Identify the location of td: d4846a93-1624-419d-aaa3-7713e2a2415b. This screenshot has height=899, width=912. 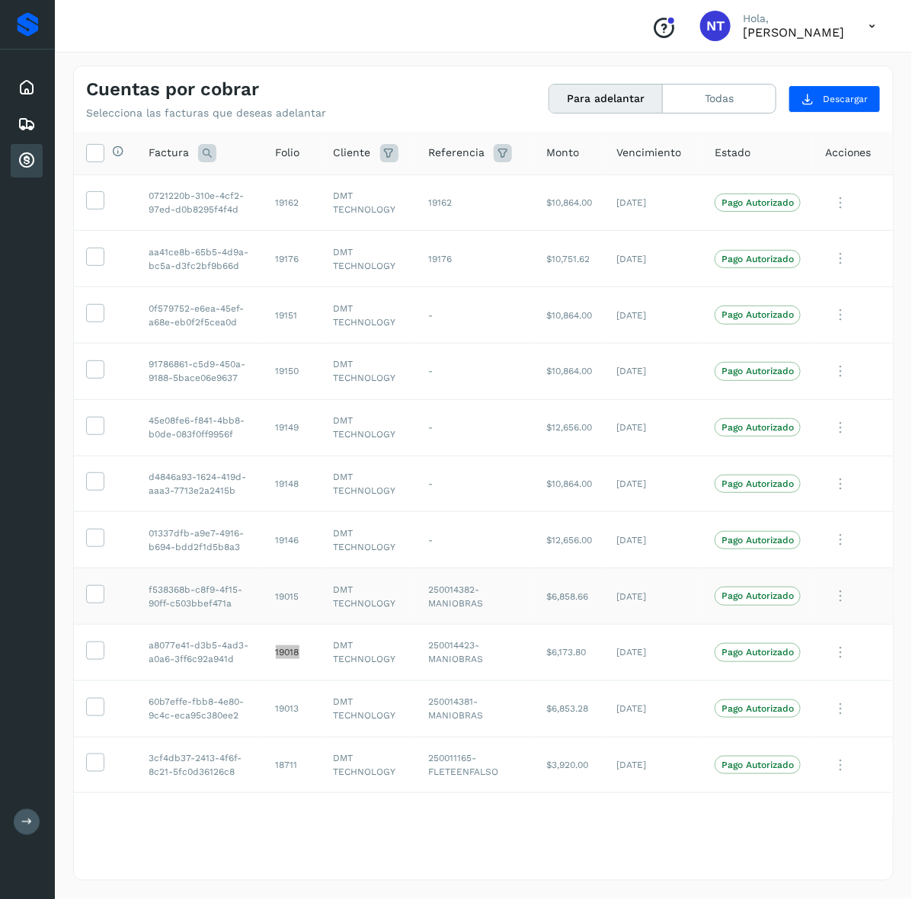
(200, 484).